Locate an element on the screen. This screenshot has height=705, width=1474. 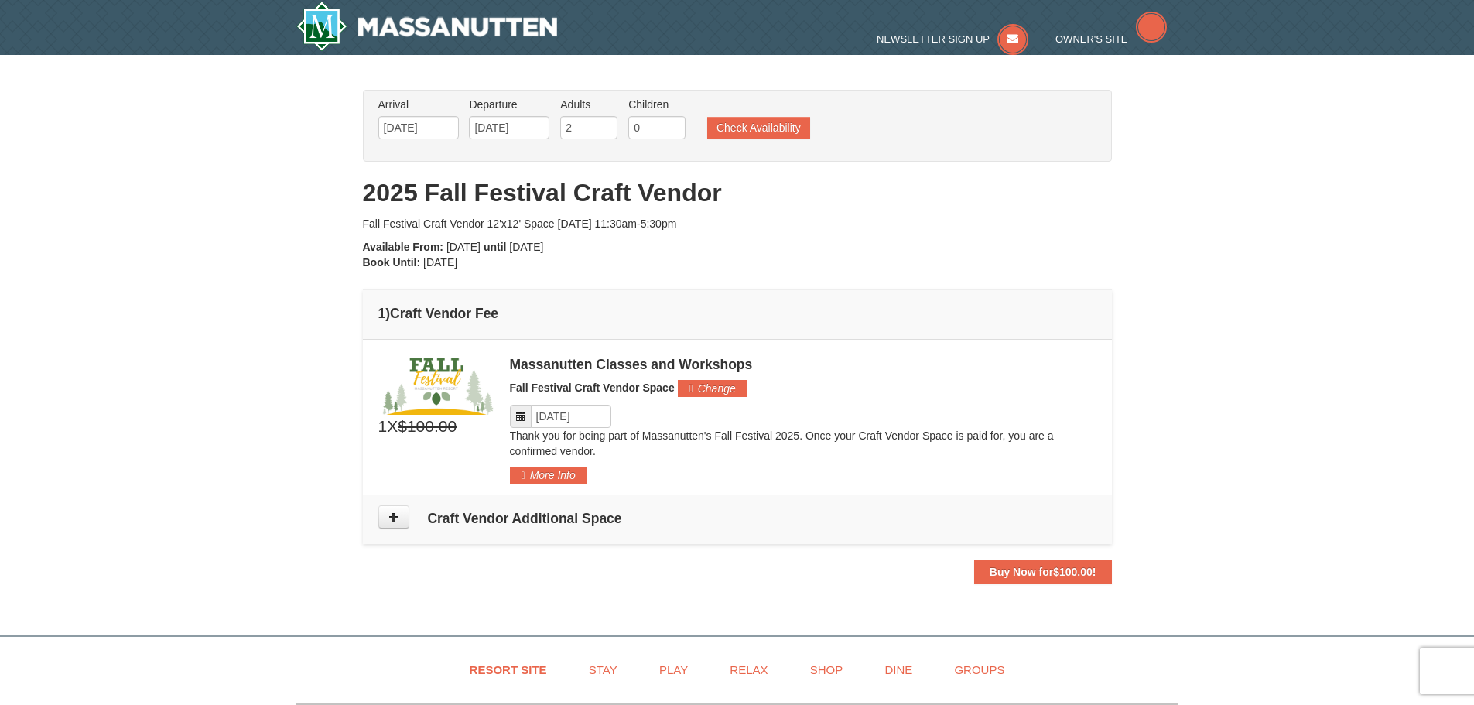
h4: 1 Craft Vendor Fee is located at coordinates (737, 313).